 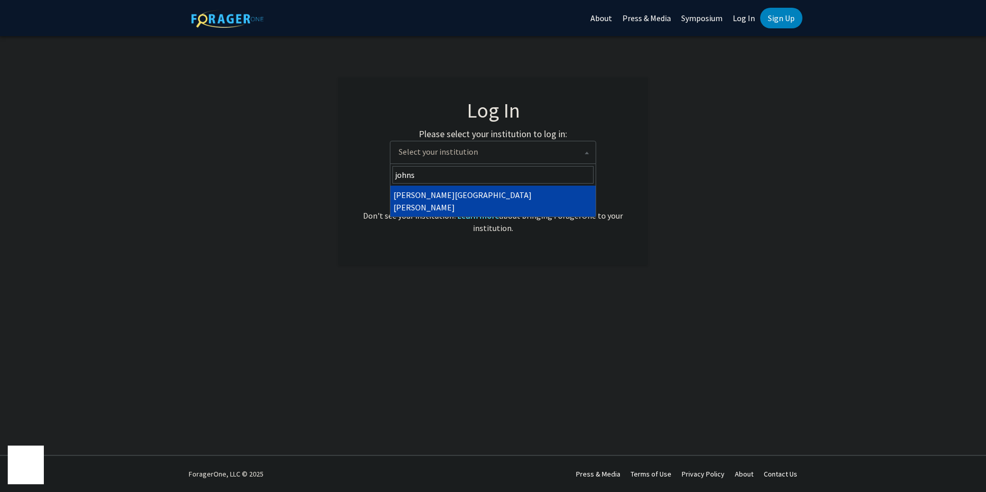 What do you see at coordinates (493, 110) in the screenshot?
I see `h1: Log In` at bounding box center [493, 110].